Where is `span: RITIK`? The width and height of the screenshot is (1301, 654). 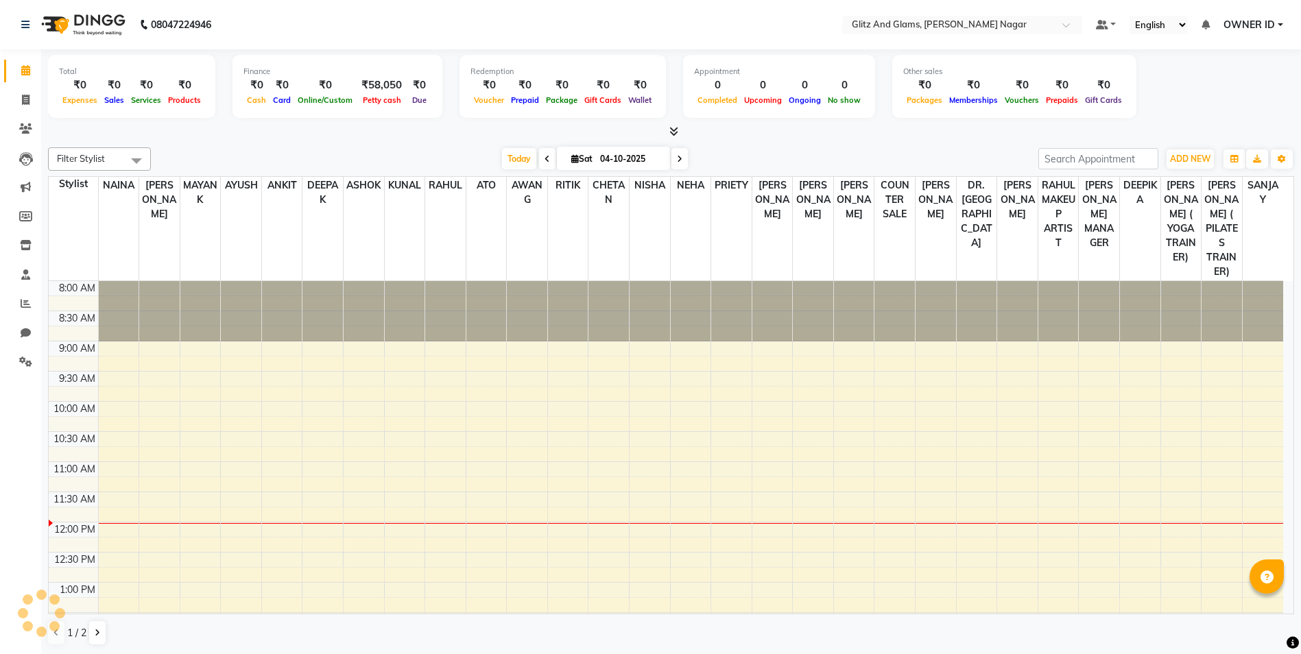
span: RITIK is located at coordinates (568, 185).